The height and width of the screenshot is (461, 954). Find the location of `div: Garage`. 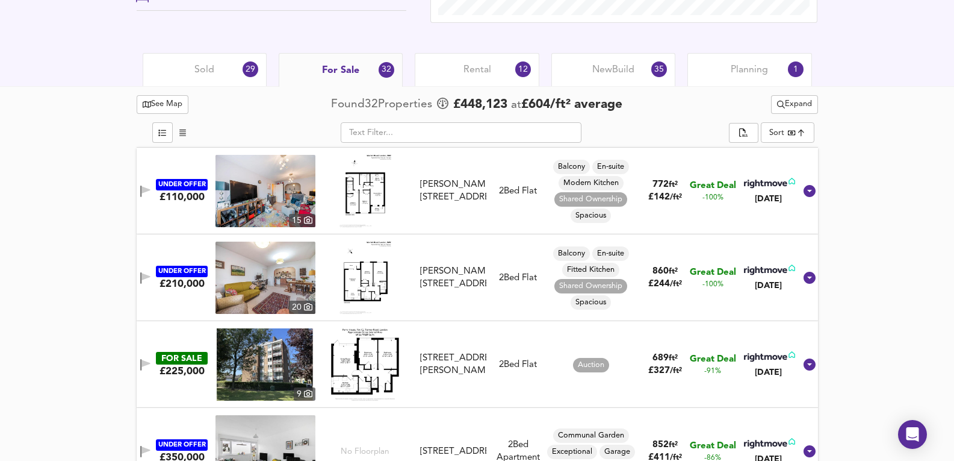

div: Garage is located at coordinates (617, 452).